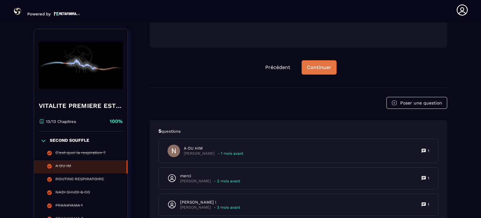 This screenshot has height=218, width=481. I want to click on button: Poser une question, so click(417, 103).